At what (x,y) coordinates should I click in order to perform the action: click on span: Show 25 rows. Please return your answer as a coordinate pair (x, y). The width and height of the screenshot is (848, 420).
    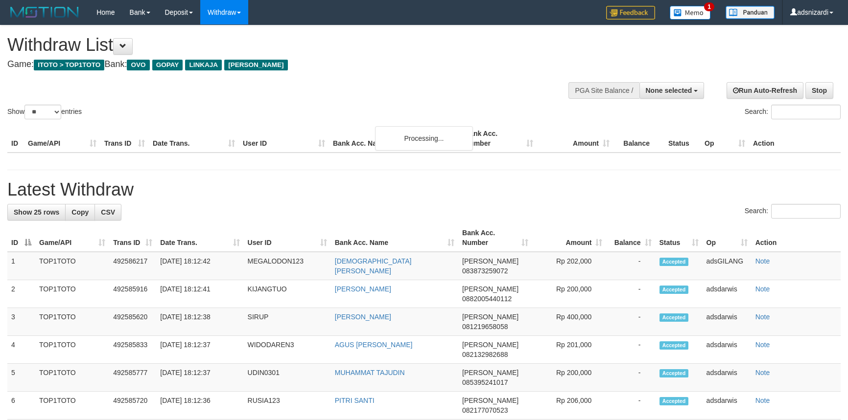
    Looking at the image, I should click on (36, 212).